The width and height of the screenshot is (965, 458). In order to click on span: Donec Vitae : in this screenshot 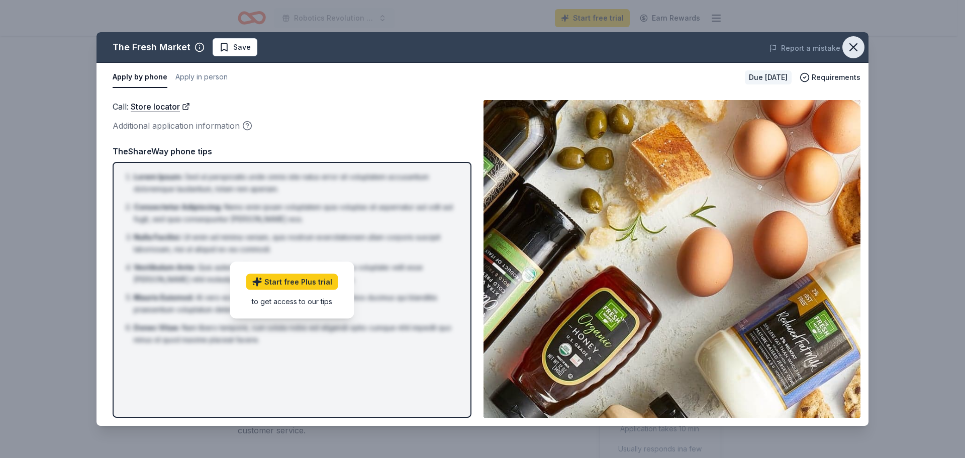, I will do `click(157, 327)`.